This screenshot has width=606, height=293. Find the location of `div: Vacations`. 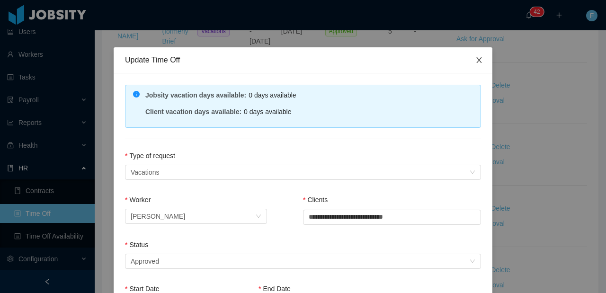

div: Vacations is located at coordinates (145, 172).